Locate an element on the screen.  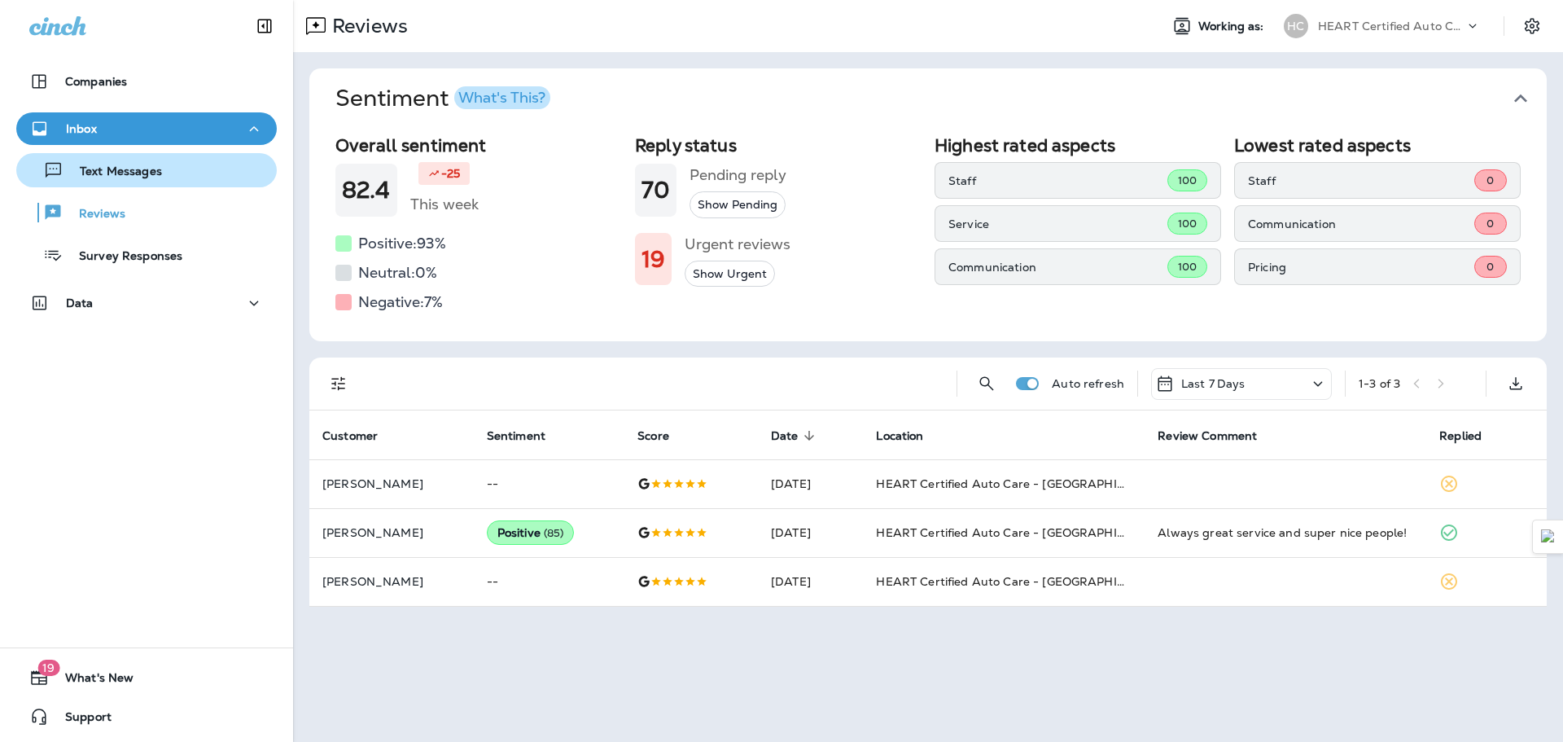
div: SentimentWhat's This? is located at coordinates (928, 234).